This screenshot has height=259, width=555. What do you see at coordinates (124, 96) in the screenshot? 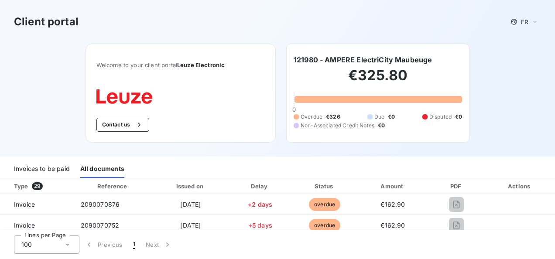
I see `img: Company logo` at bounding box center [124, 96].